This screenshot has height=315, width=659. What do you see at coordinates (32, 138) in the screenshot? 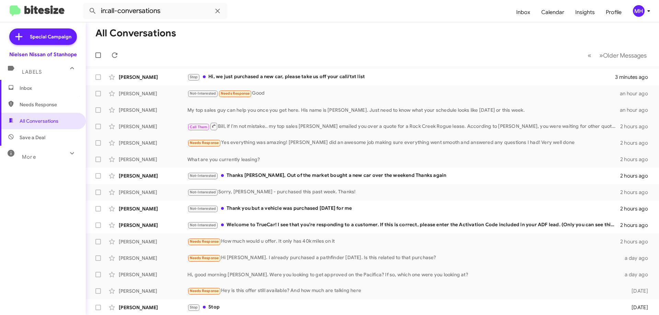
I see `span: Save a Deal` at bounding box center [32, 138].